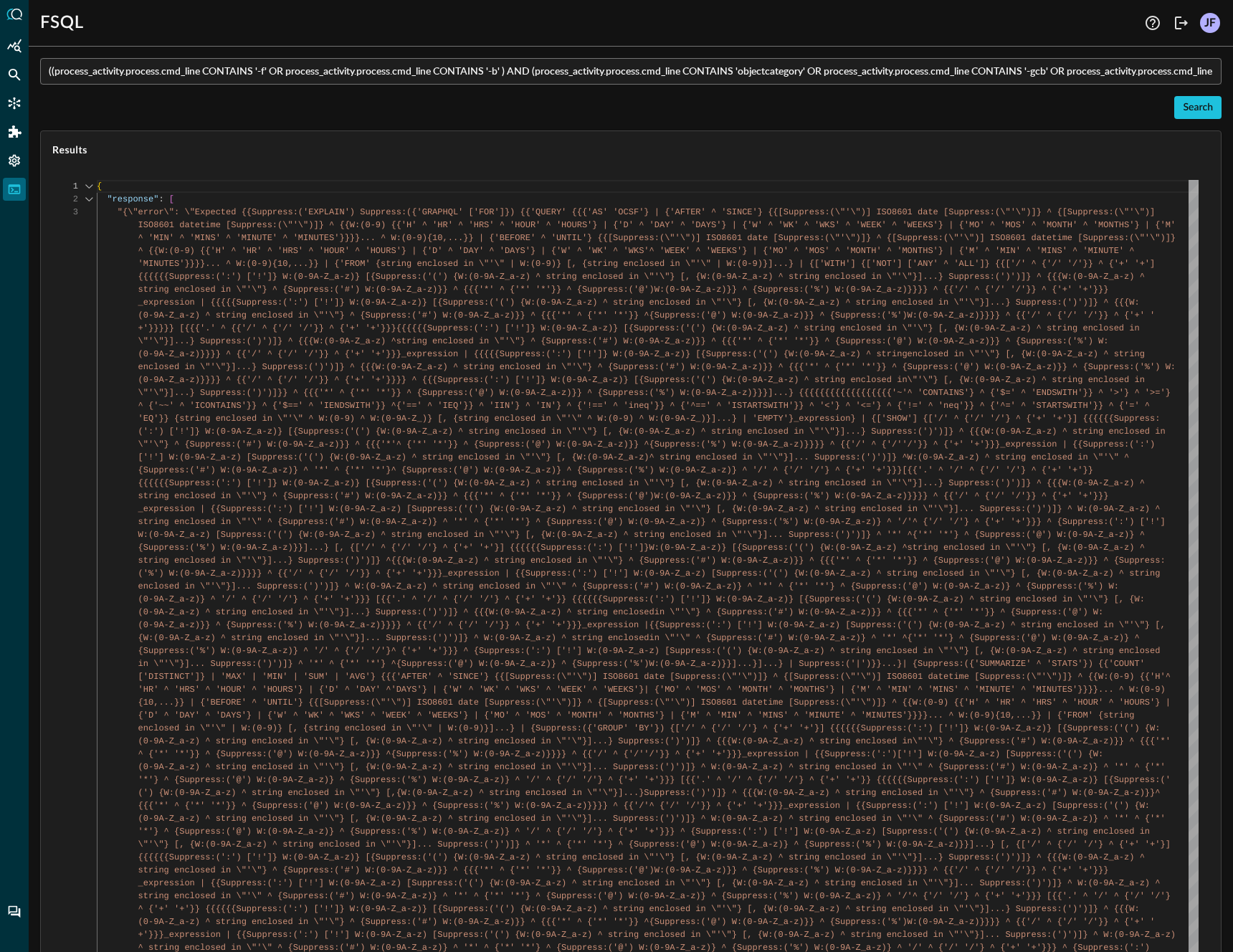 Image resolution: width=1233 pixels, height=952 pixels. I want to click on span: '%') W:(0-9A-Z_a-z)}}}]...} {{{{{{{{{{{{{{{{{{'~', so click(781, 393).